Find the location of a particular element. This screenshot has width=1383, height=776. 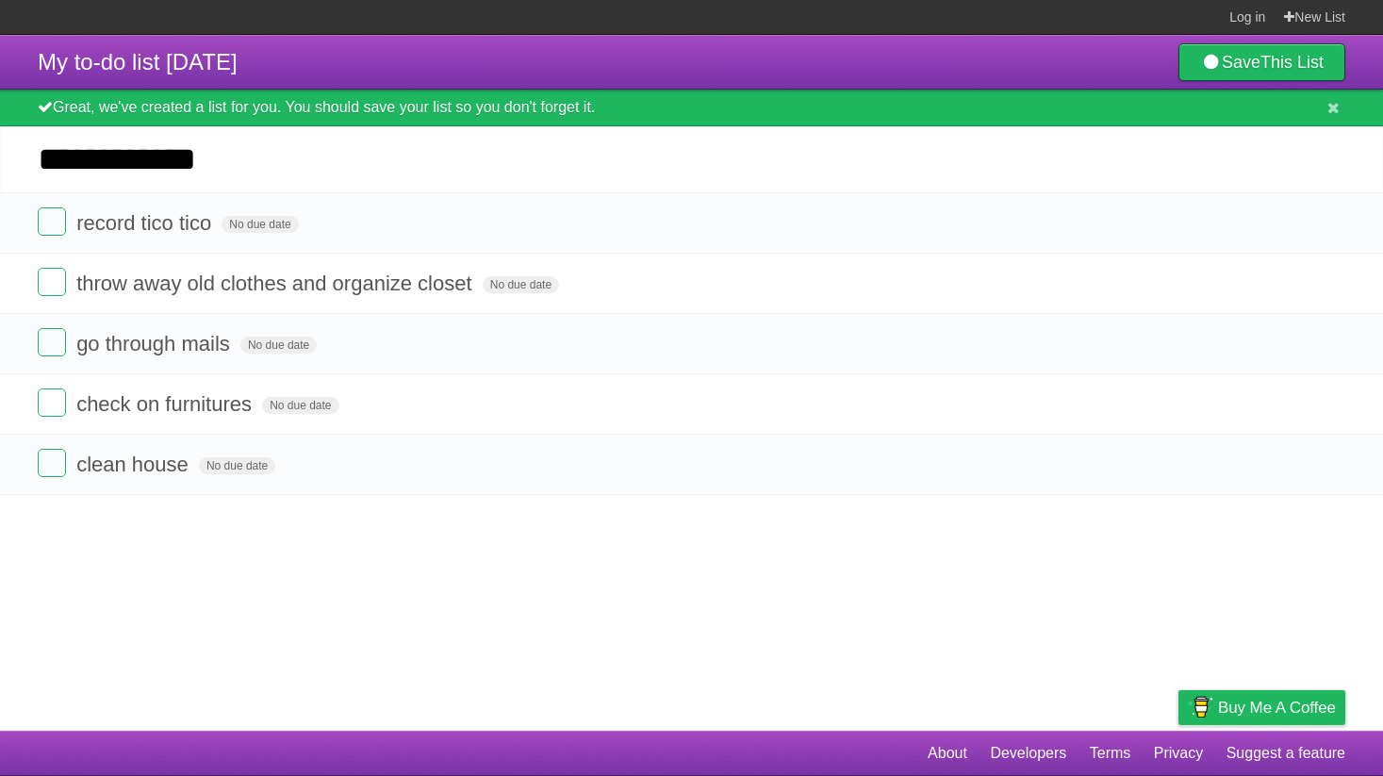

span: check on furnitures is located at coordinates (166, 403).